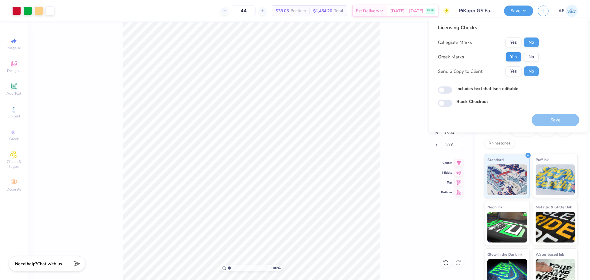 The width and height of the screenshot is (590, 280). What do you see at coordinates (14, 164) in the screenshot?
I see `span: Clipart & logos` at bounding box center [14, 164].